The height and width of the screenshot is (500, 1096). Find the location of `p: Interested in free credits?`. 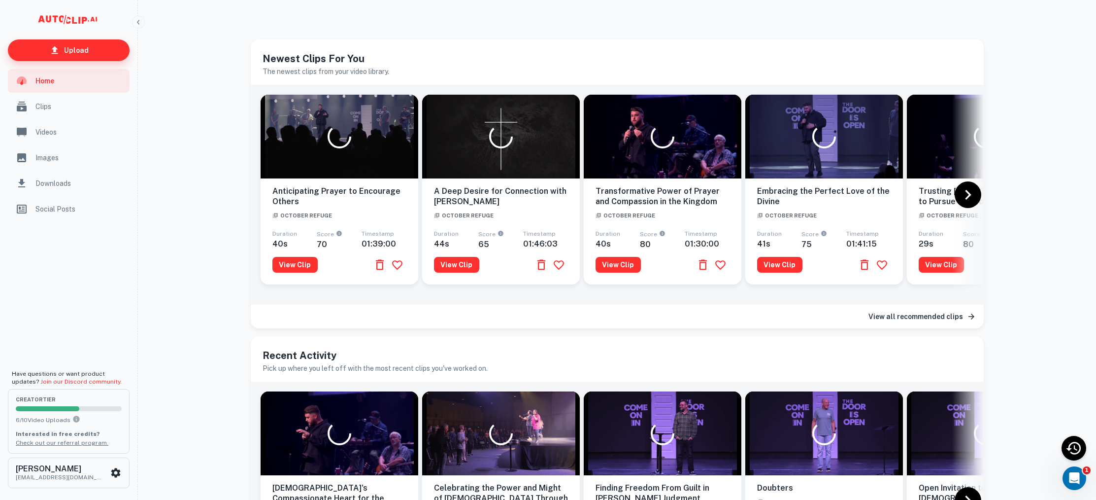

p: Interested in free credits? is located at coordinates (68, 434).